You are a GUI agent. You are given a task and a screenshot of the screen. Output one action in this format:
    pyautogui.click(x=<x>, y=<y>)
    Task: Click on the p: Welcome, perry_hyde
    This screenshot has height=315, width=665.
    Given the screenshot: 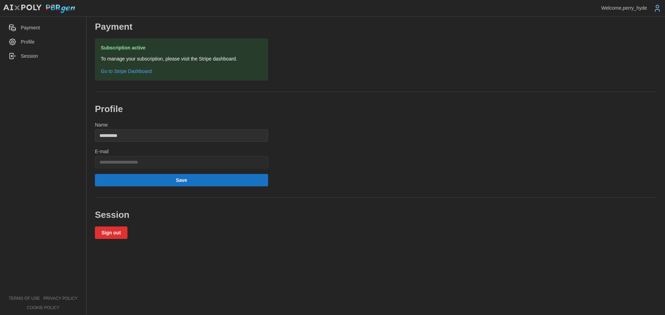 What is the action you would take?
    pyautogui.click(x=624, y=8)
    